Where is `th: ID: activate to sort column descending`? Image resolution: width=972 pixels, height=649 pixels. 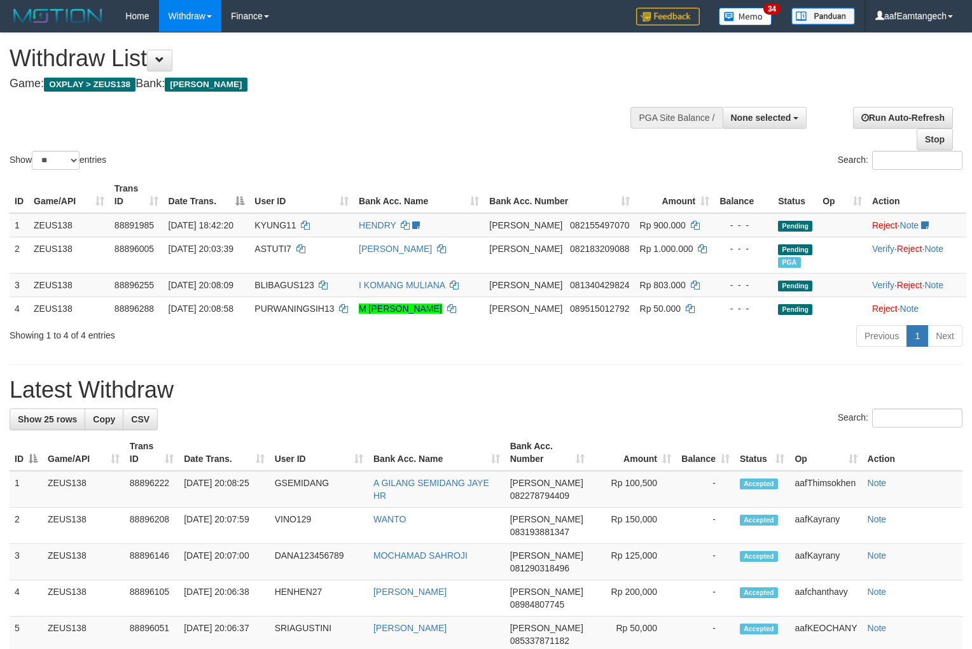 th: ID: activate to sort column descending is located at coordinates (26, 452).